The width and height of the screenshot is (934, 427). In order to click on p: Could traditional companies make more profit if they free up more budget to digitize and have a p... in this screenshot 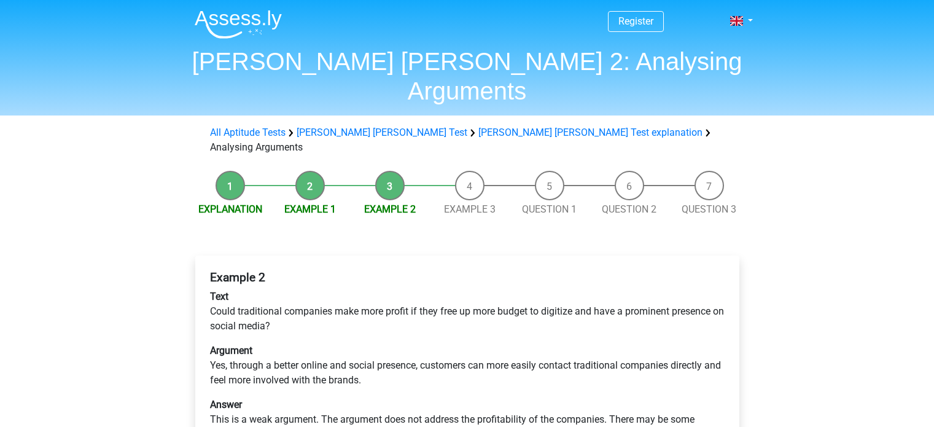, I will do `click(467, 311)`.